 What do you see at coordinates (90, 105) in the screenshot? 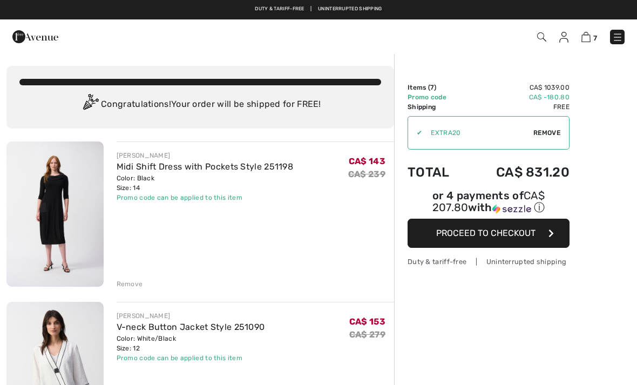
I see `img: Congratulation2.svg` at bounding box center [90, 105].